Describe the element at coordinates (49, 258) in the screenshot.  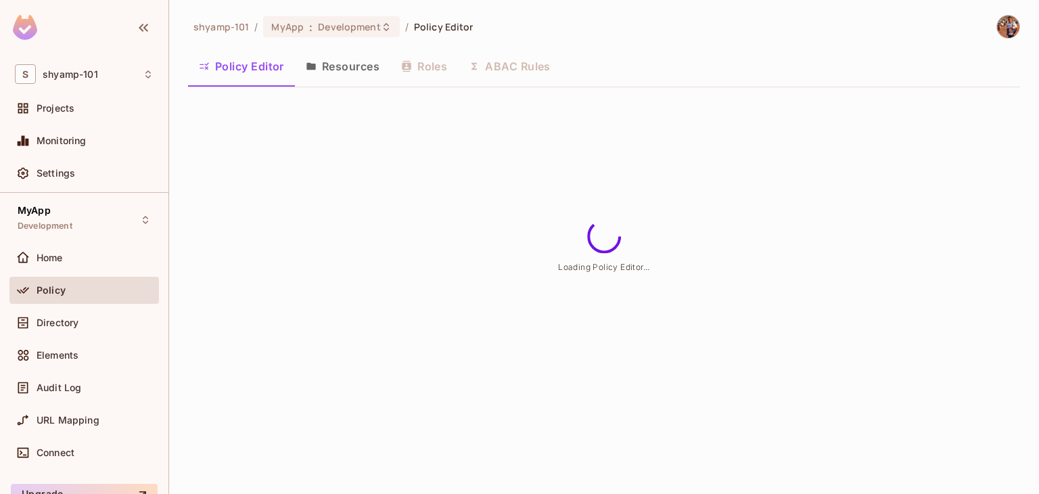
I see `span: Home` at that location.